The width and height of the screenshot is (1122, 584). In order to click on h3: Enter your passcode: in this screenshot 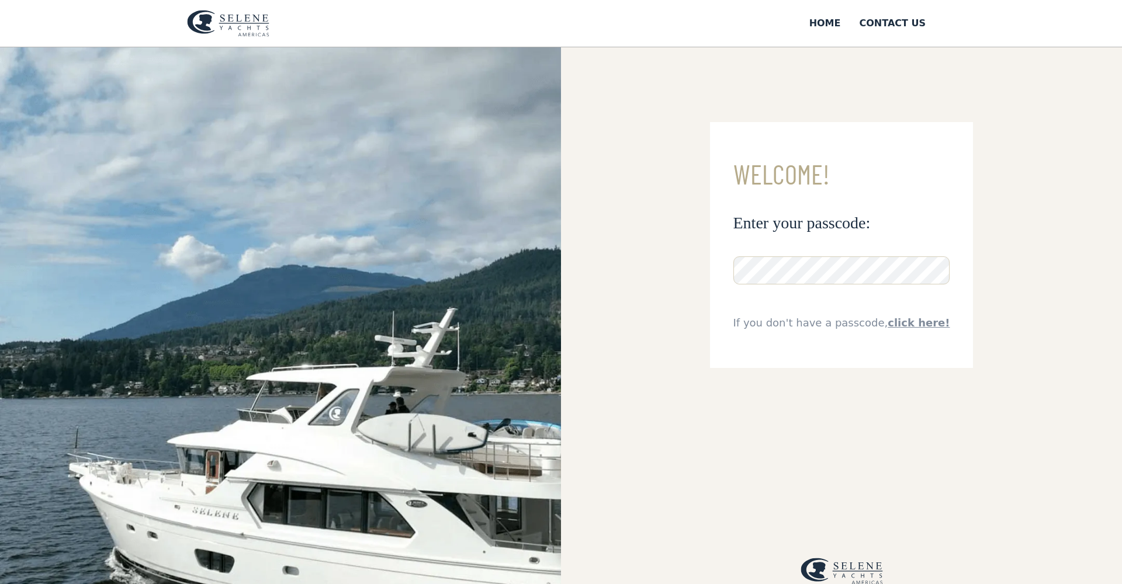, I will do `click(841, 223)`.